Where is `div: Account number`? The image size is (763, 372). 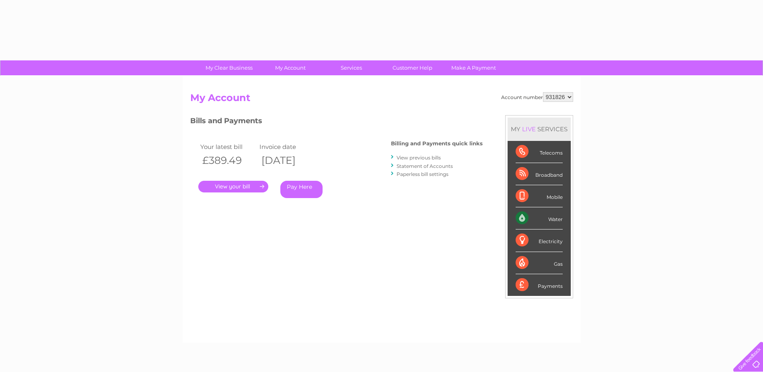 div: Account number is located at coordinates (537, 97).